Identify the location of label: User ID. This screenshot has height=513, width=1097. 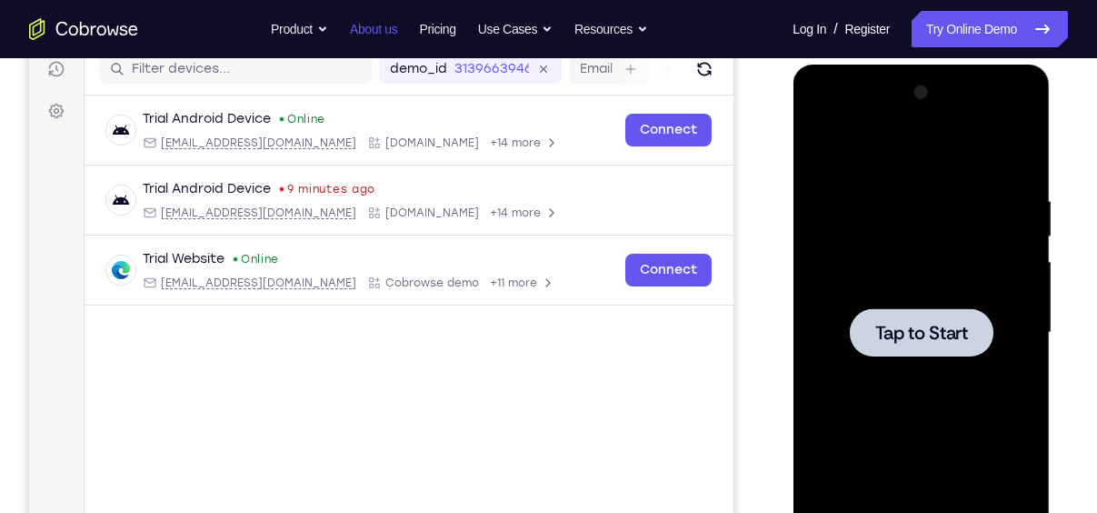
(661, 69).